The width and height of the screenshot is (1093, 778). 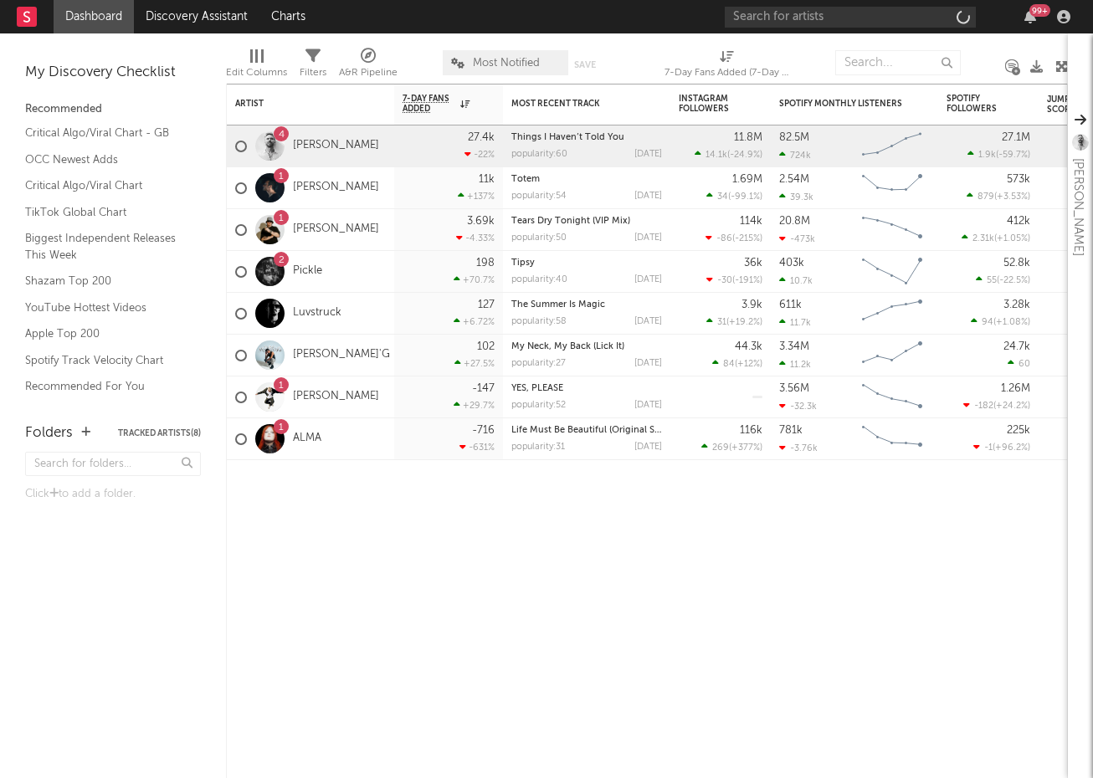 What do you see at coordinates (475, 238) in the screenshot?
I see `div: -4.33 %` at bounding box center [475, 238].